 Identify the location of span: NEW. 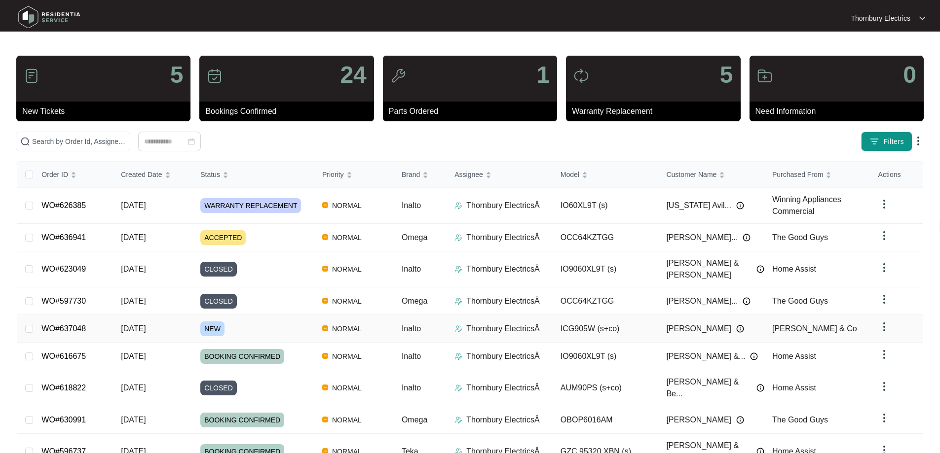
(212, 329).